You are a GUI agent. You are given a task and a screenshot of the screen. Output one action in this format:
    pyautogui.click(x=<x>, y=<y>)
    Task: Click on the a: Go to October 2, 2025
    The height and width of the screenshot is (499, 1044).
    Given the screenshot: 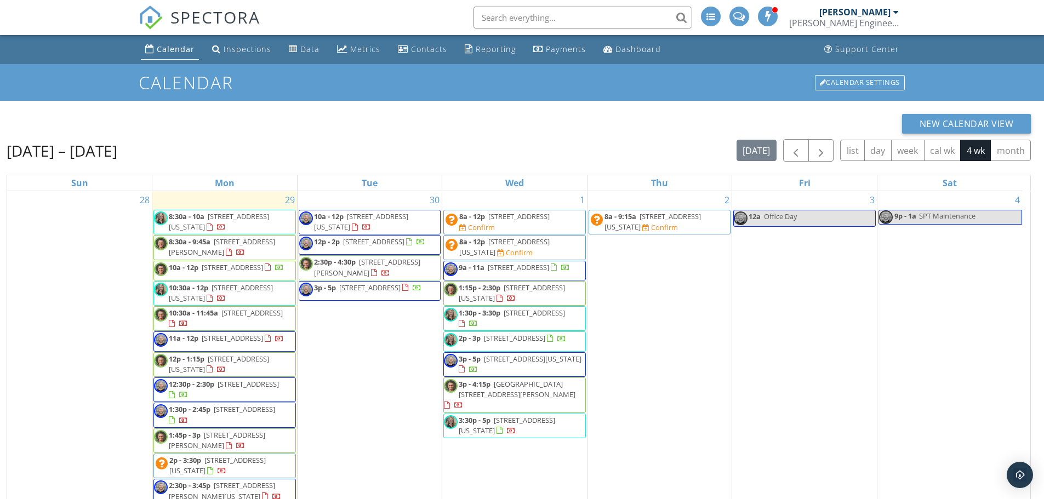 What is the action you would take?
    pyautogui.click(x=726, y=200)
    